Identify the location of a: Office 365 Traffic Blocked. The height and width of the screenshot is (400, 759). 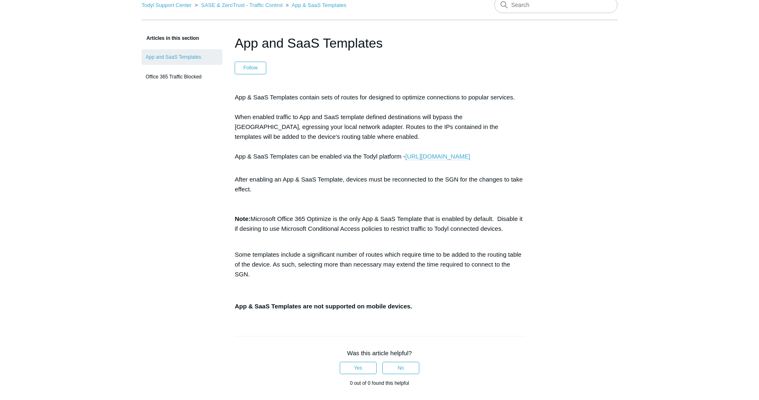
(182, 77).